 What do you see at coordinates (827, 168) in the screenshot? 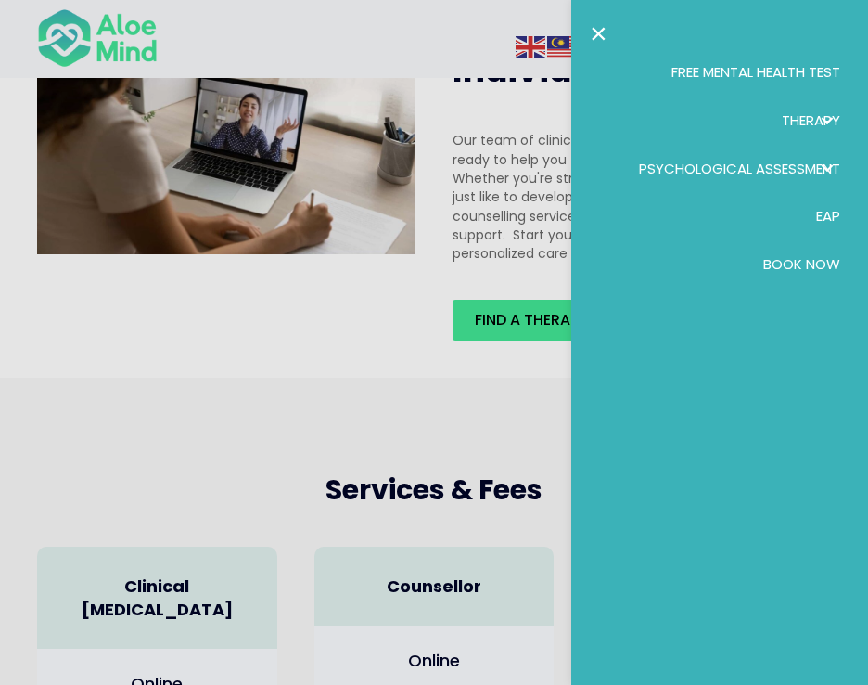
I see `span: Psychological assessment: submenu` at bounding box center [827, 168].